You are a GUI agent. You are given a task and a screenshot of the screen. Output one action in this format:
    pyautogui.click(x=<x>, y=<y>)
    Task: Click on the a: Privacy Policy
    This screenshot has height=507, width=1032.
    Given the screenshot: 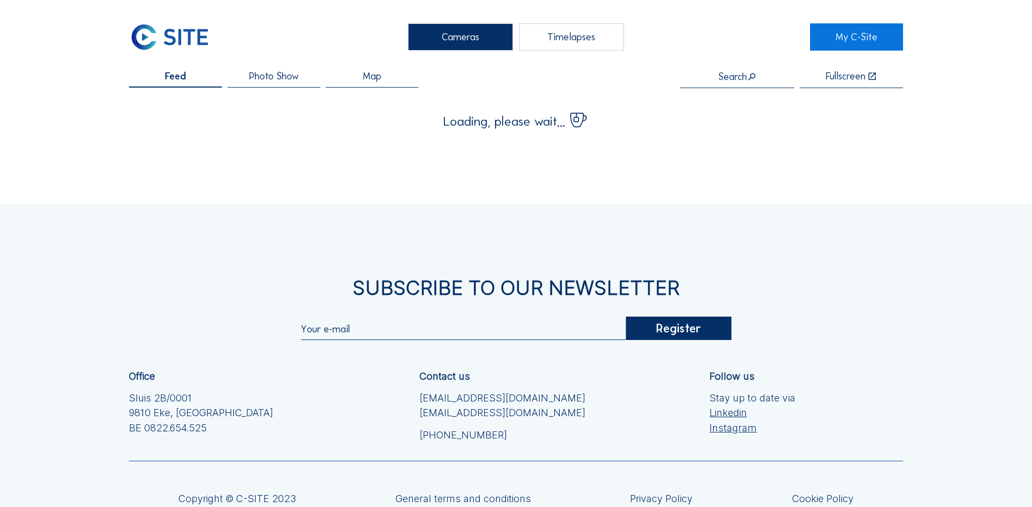 What is the action you would take?
    pyautogui.click(x=661, y=499)
    